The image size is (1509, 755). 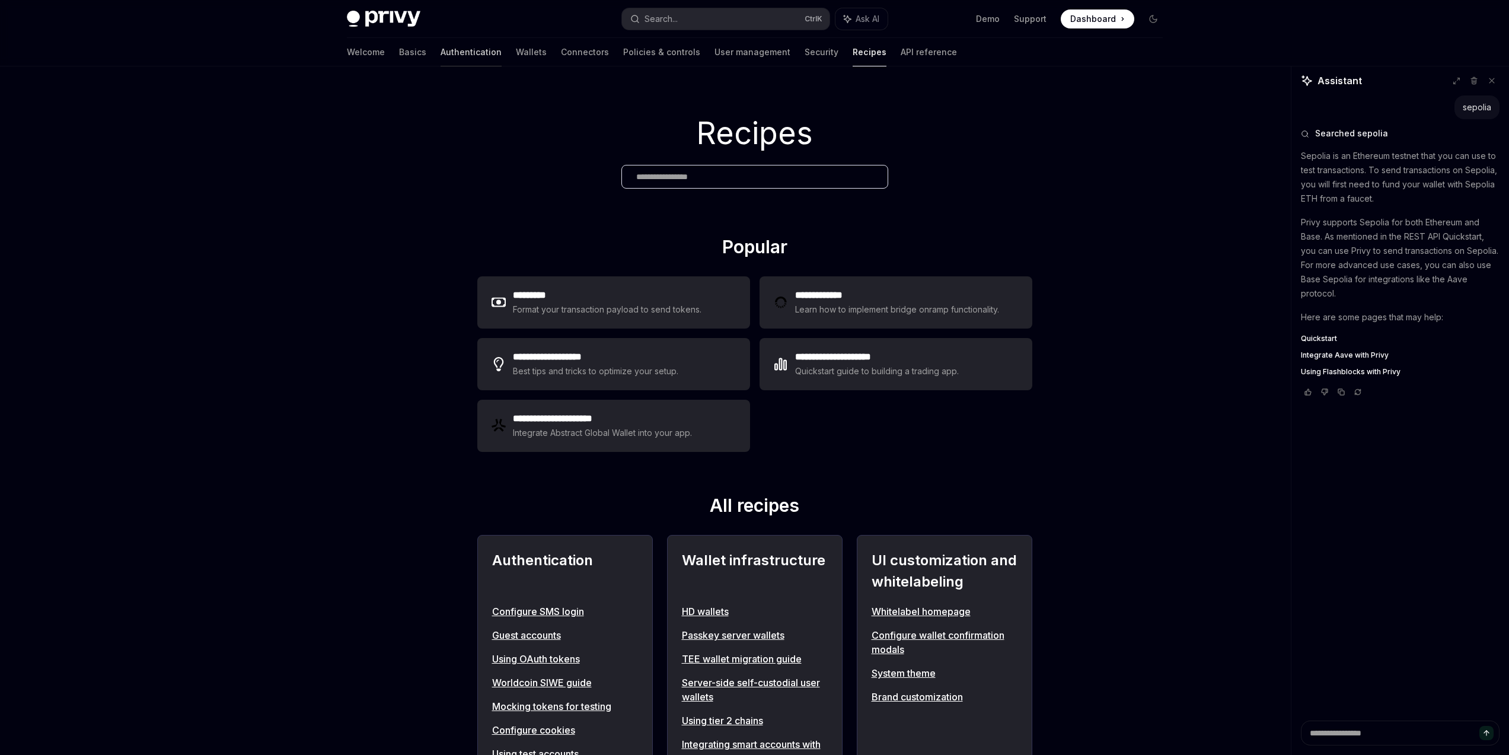 What do you see at coordinates (596, 371) in the screenshot?
I see `div: Best tips and tricks to optimize your setup.` at bounding box center [596, 371].